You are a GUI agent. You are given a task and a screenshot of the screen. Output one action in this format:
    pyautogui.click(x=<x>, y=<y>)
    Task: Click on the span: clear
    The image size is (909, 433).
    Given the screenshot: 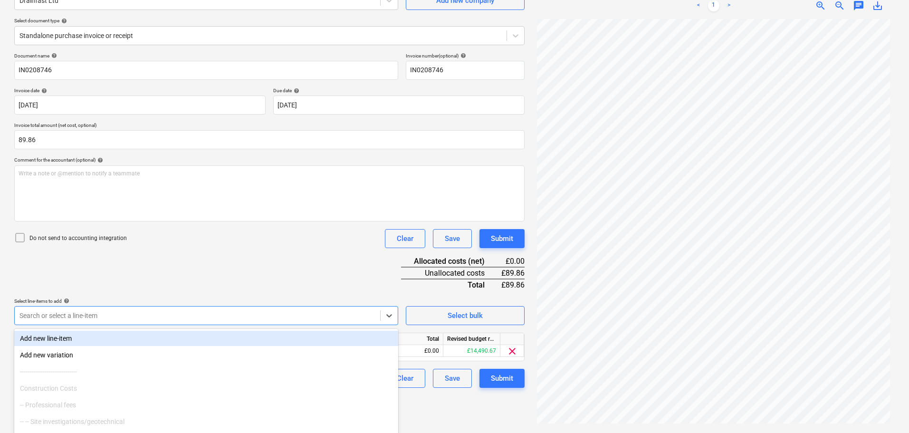 What is the action you would take?
    pyautogui.click(x=512, y=351)
    